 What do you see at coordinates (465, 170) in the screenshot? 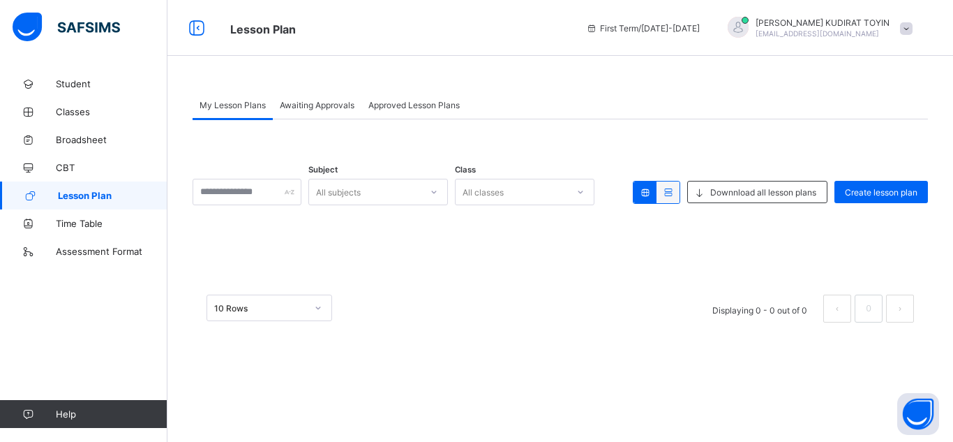
I see `span: Class` at bounding box center [465, 170].